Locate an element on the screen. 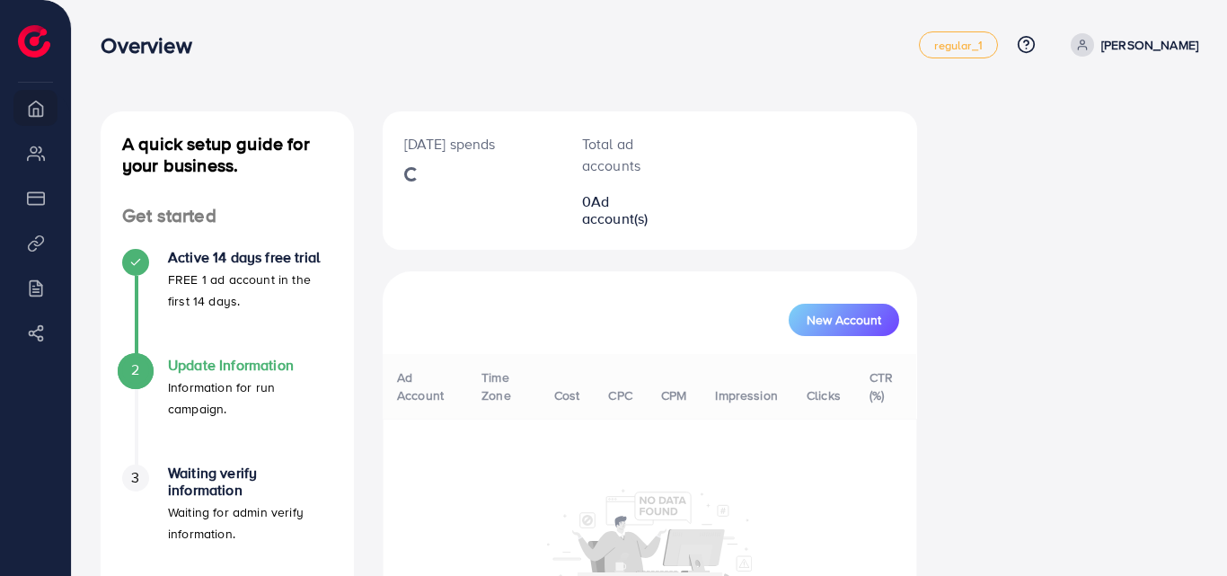 This screenshot has width=1227, height=576. h4: Active 14 days free trial is located at coordinates (250, 257).